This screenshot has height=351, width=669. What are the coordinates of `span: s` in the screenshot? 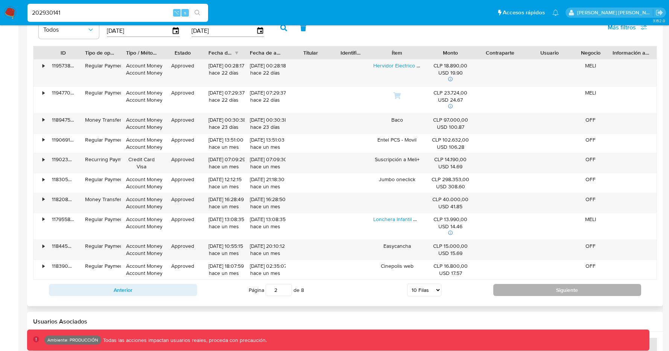 It's located at (185, 12).